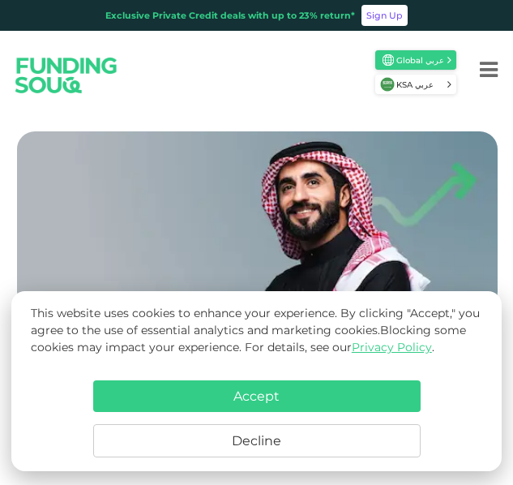  I want to click on p: This website uses cookies to enhance your experience. By clicking "Accept," you agree to the use ..., so click(256, 330).